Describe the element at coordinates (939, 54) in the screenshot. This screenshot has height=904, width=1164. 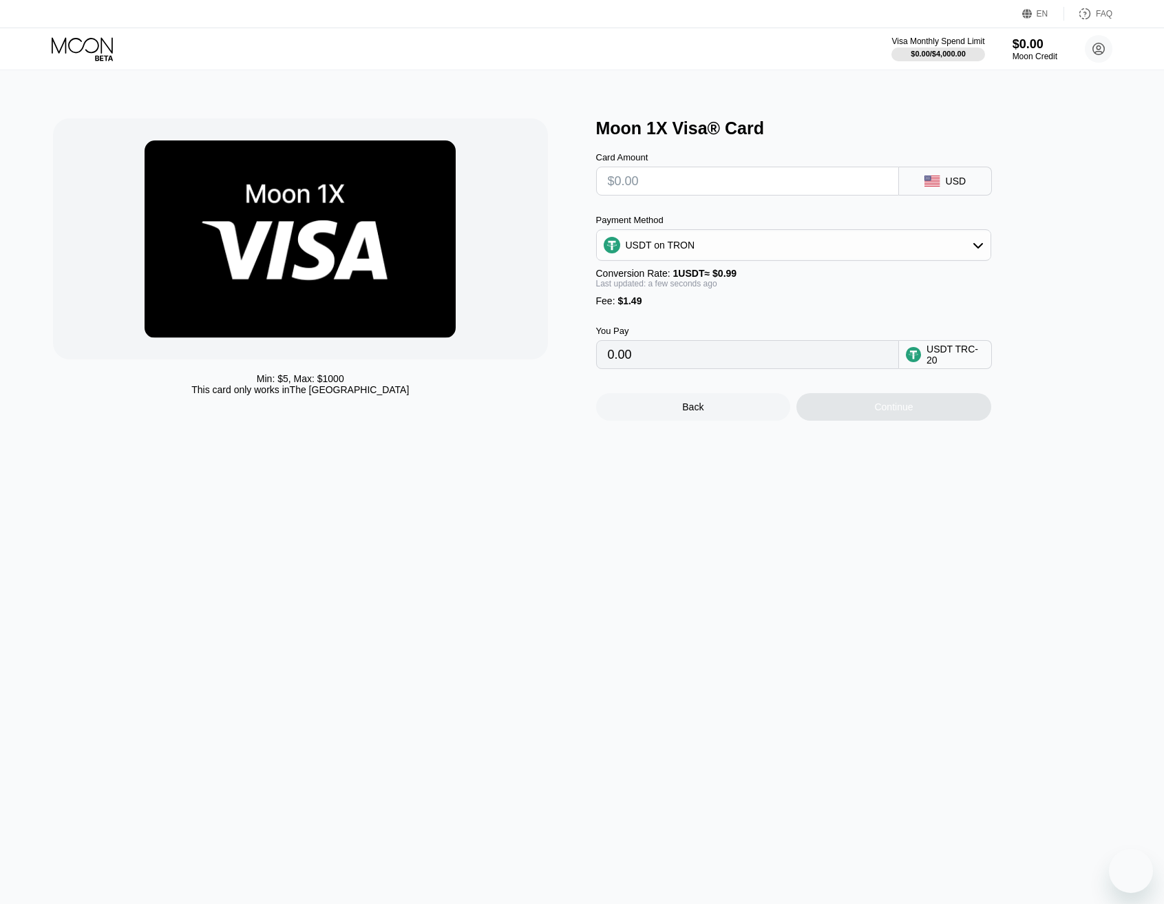
I see `div: $0.00 / $4,000.00` at that location.